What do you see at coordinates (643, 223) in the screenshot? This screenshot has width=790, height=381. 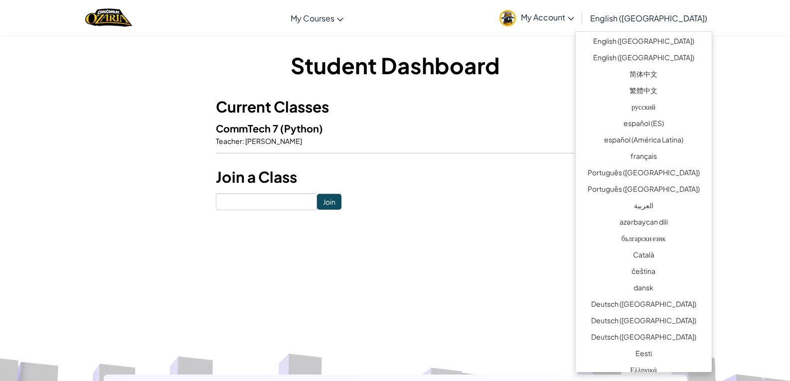 I see `a: azərbaycan dili` at bounding box center [643, 223].